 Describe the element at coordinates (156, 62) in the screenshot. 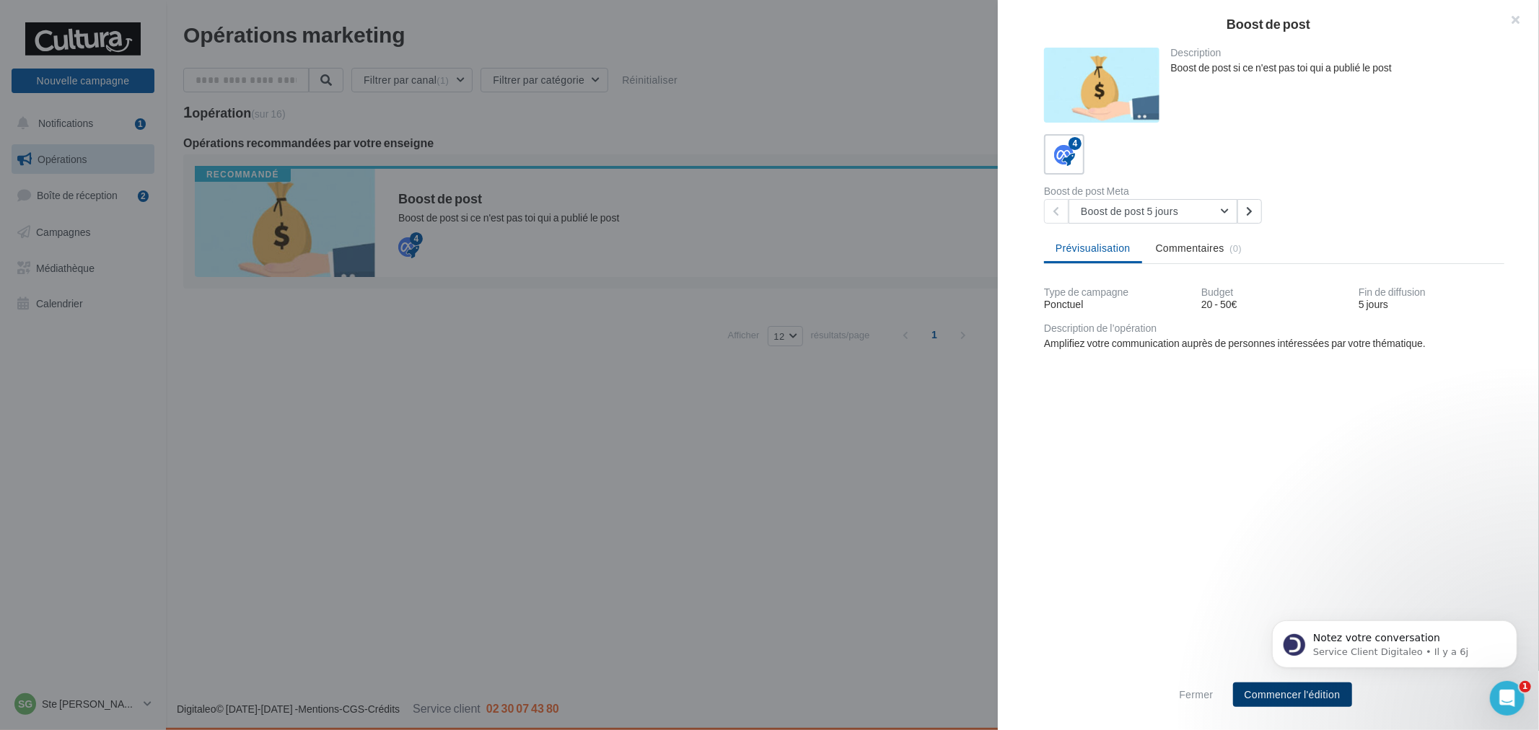

I see `p: Message from Service Client Digitaleo, sent Il y a 6j` at that location.